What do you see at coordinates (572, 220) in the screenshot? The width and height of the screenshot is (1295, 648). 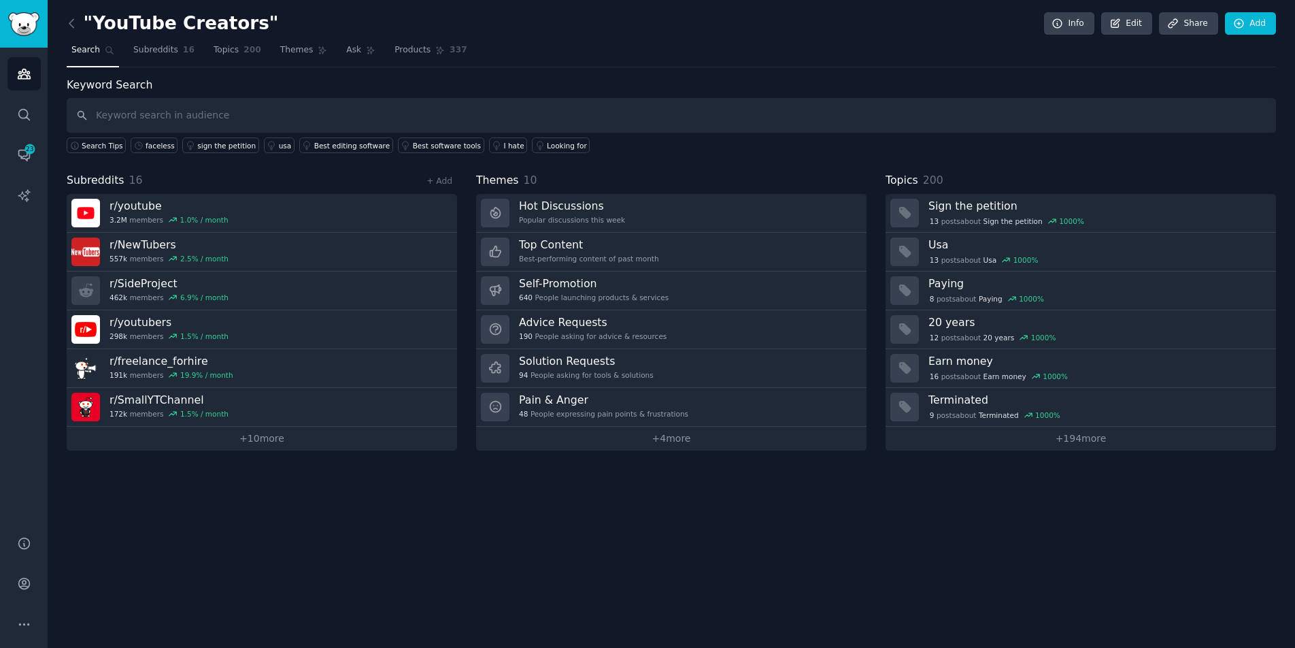 I see `div: Popular discussions this week` at bounding box center [572, 220].